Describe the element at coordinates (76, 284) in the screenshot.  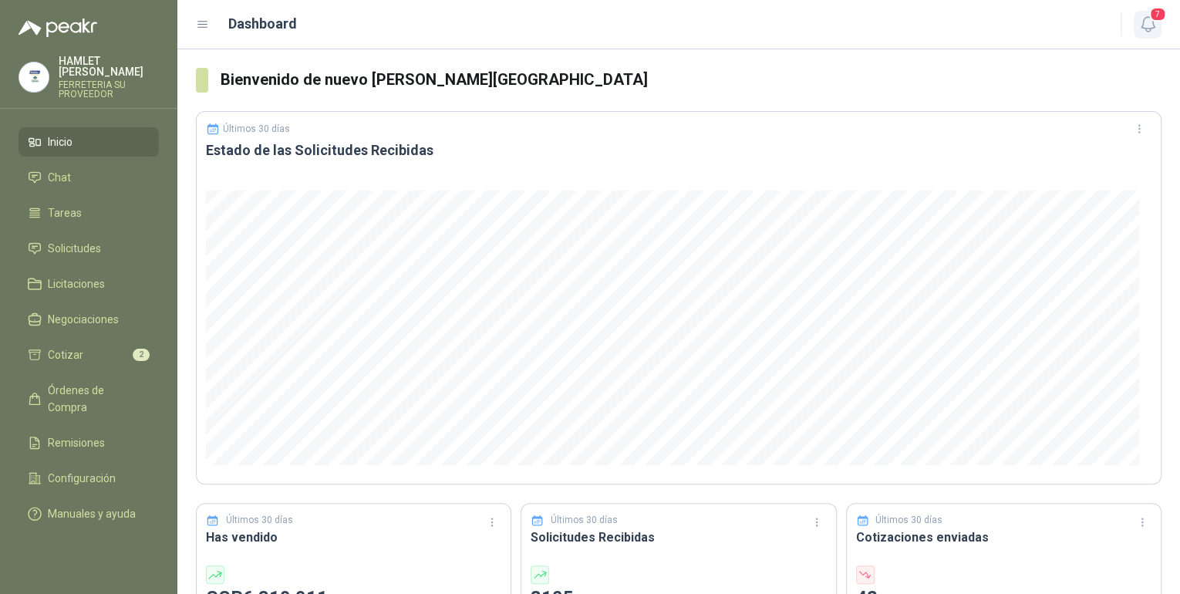
I see `span: Licitaciones` at that location.